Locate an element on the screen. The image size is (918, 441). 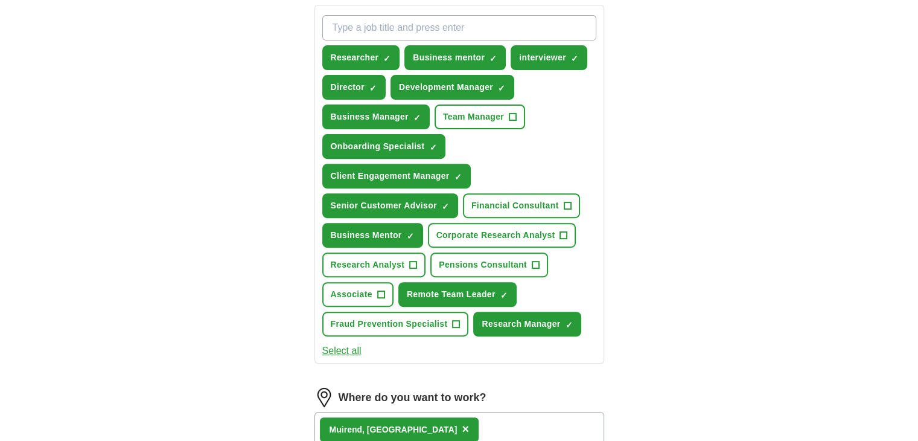
button: Fraud Prevention Specialist is located at coordinates (395, 324).